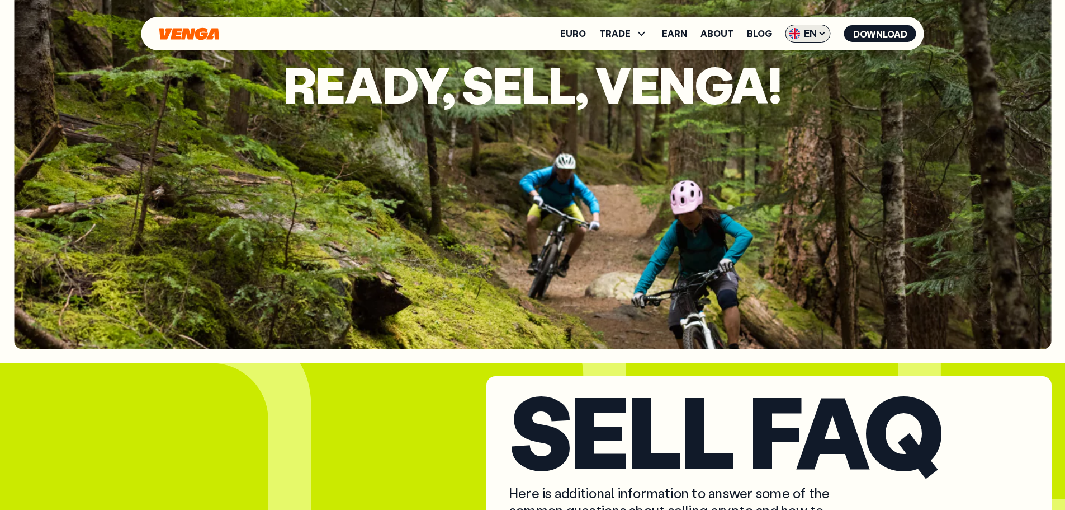  What do you see at coordinates (573, 34) in the screenshot?
I see `a: Euro` at bounding box center [573, 34].